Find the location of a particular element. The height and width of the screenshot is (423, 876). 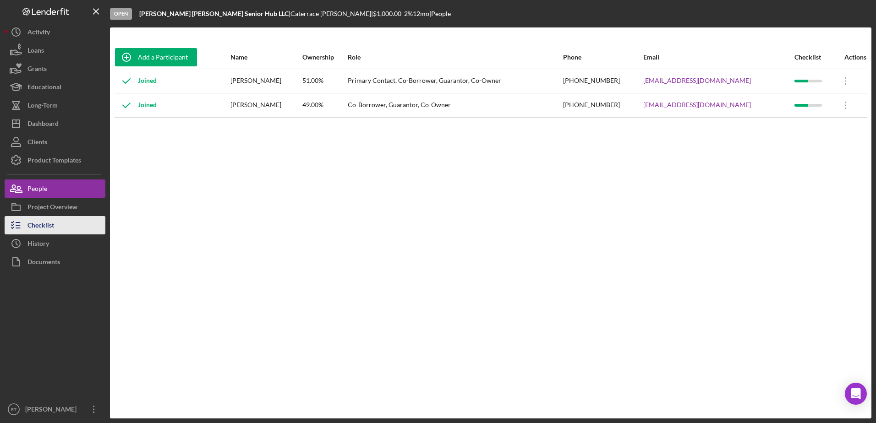

div: Loans is located at coordinates (36, 51).